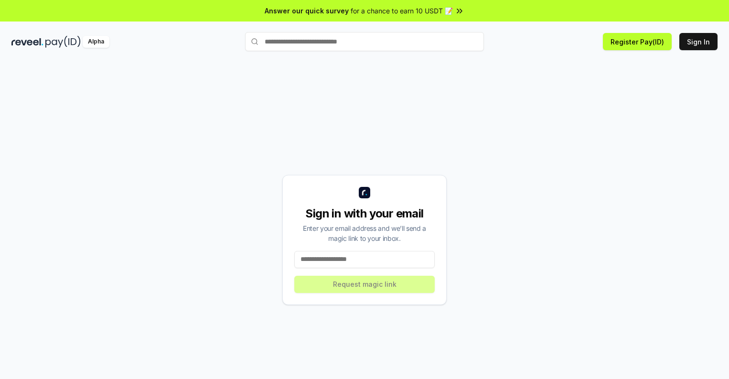  What do you see at coordinates (307, 11) in the screenshot?
I see `span: Answer our quick survey` at bounding box center [307, 11].